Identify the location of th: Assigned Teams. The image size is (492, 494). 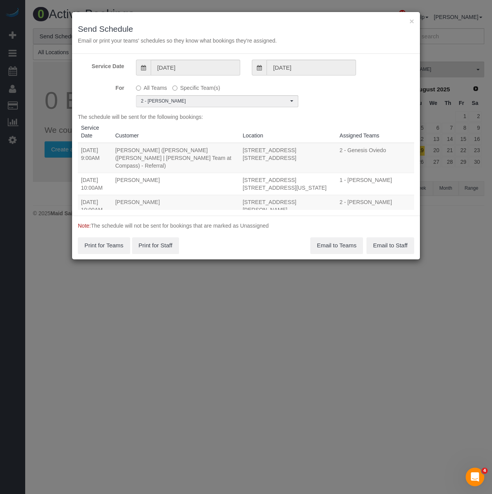
(375, 132).